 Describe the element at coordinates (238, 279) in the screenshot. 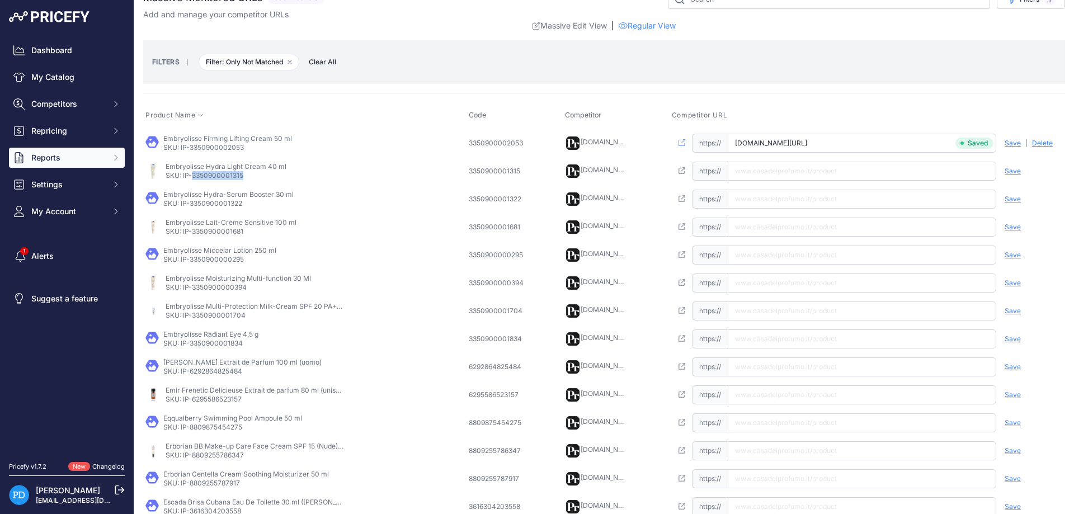

I see `p: Embryolisse Moisturizing Multi-function 30 Ml` at that location.